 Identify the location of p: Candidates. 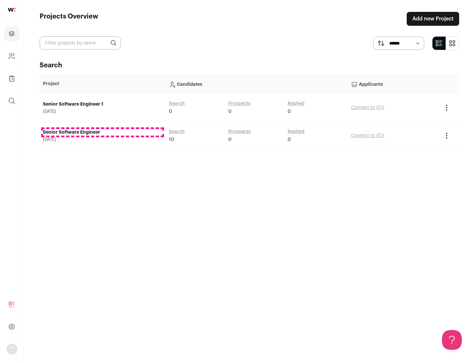
(256, 84).